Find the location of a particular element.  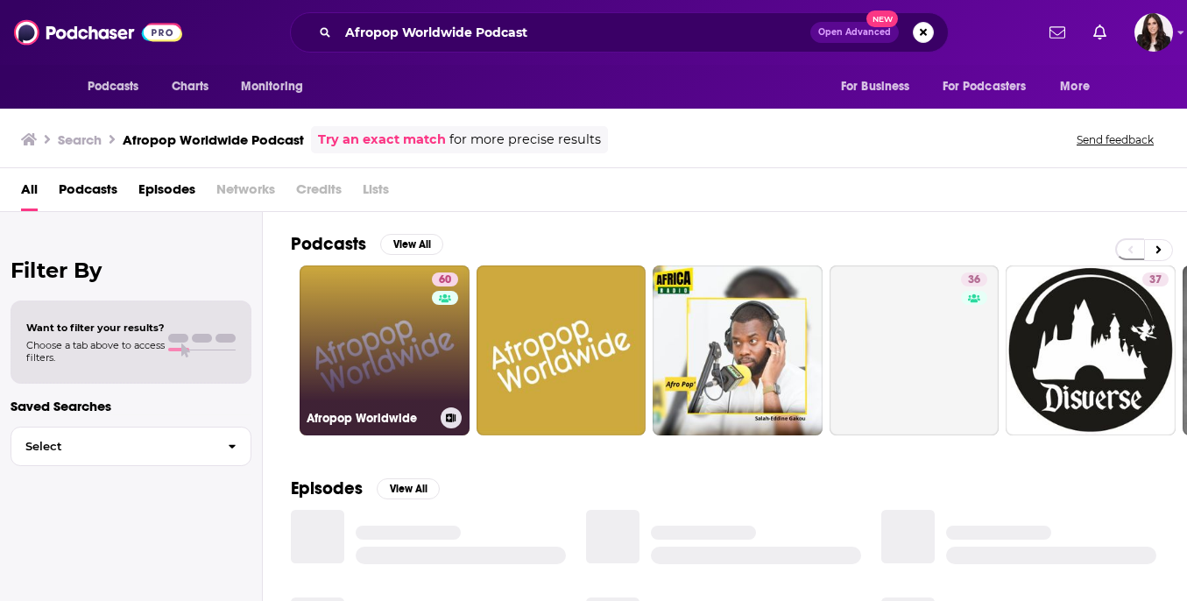

span: For Business is located at coordinates (875, 87).